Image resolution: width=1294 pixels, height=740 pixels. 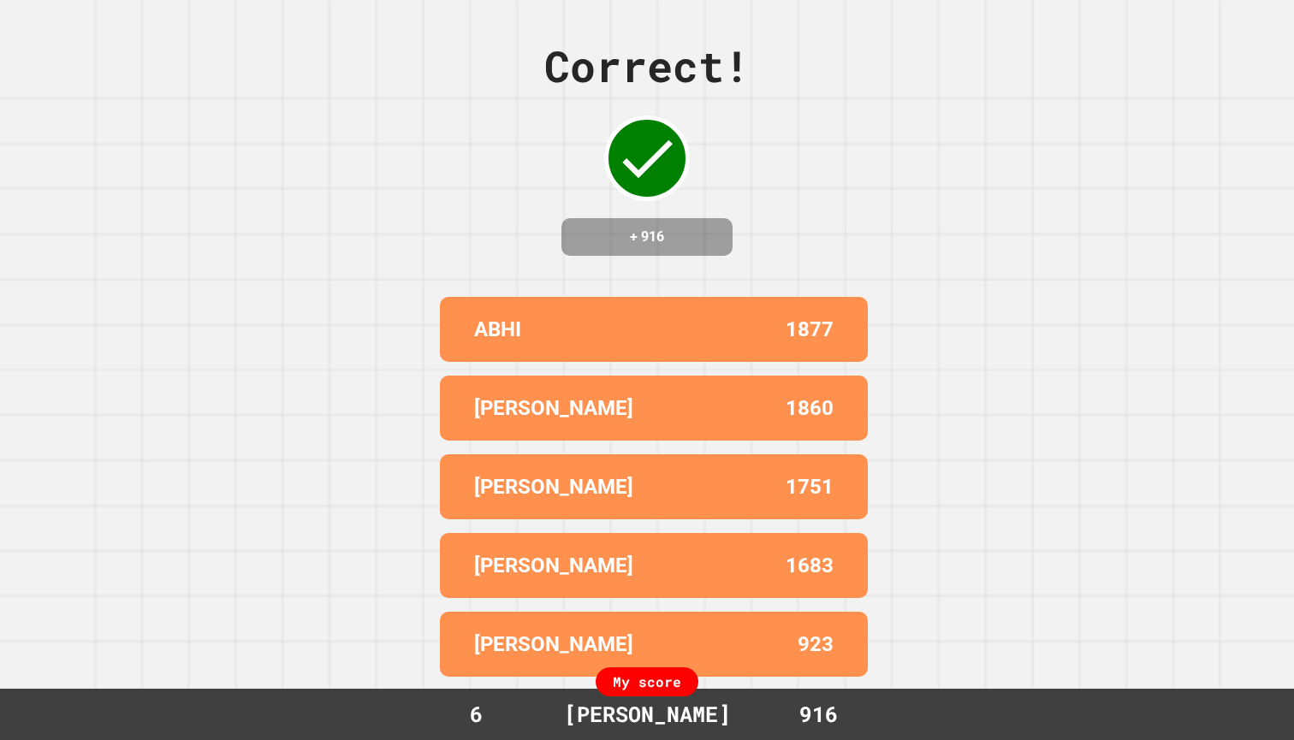 What do you see at coordinates (816, 645) in the screenshot?
I see `p: 923` at bounding box center [816, 645].